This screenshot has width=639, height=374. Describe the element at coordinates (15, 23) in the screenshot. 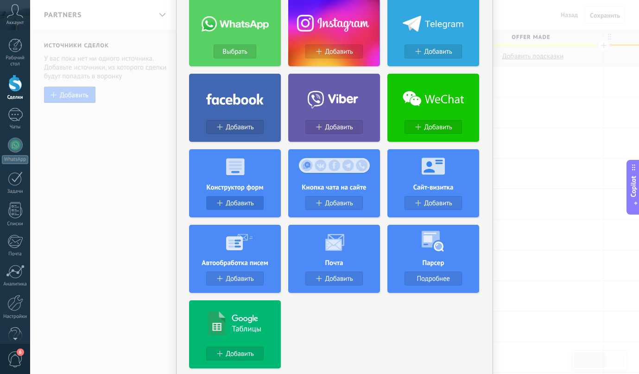

I see `span: Аккаунт` at that location.